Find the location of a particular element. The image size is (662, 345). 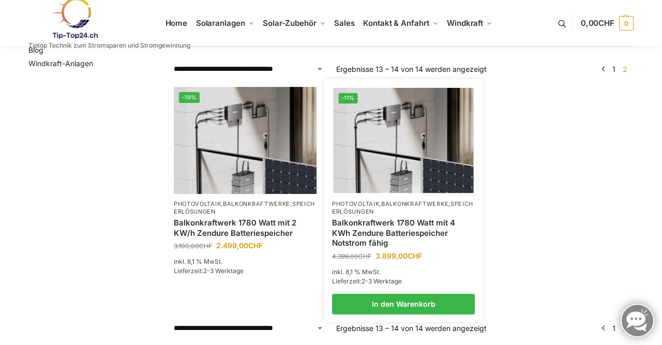

a: Balkonkraftwerk 1780 Watt mit 2 KW/h Zendure Batteriespeicher is located at coordinates (245, 228).